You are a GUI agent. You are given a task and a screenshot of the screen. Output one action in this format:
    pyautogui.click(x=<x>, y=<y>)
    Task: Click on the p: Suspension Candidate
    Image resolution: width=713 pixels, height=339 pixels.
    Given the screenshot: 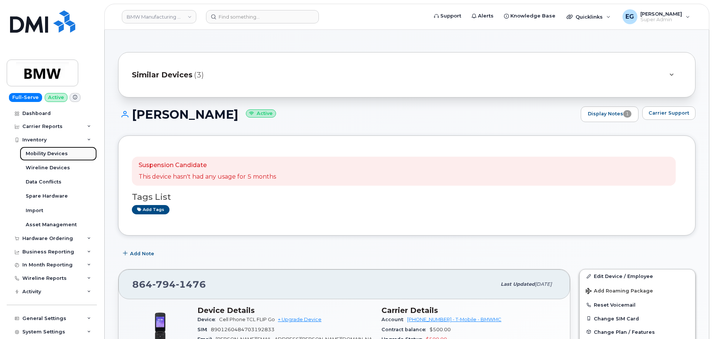 What is the action you would take?
    pyautogui.click(x=207, y=165)
    